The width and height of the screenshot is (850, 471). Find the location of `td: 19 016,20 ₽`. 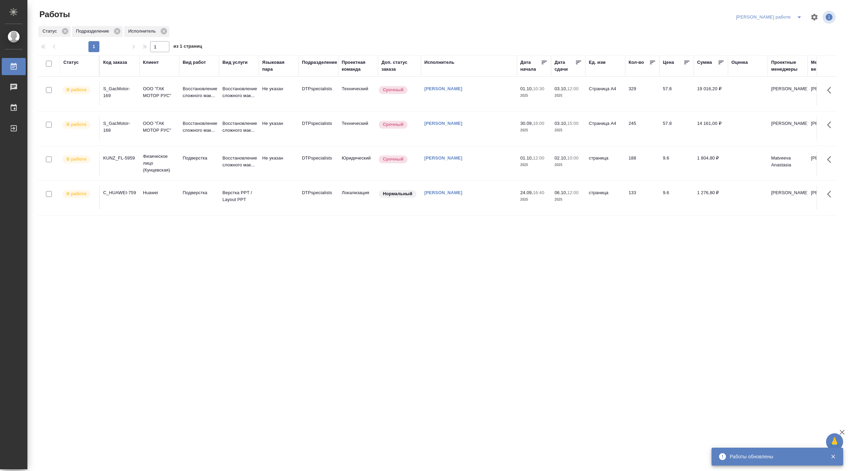

td: 19 016,20 ₽ is located at coordinates (711, 94).